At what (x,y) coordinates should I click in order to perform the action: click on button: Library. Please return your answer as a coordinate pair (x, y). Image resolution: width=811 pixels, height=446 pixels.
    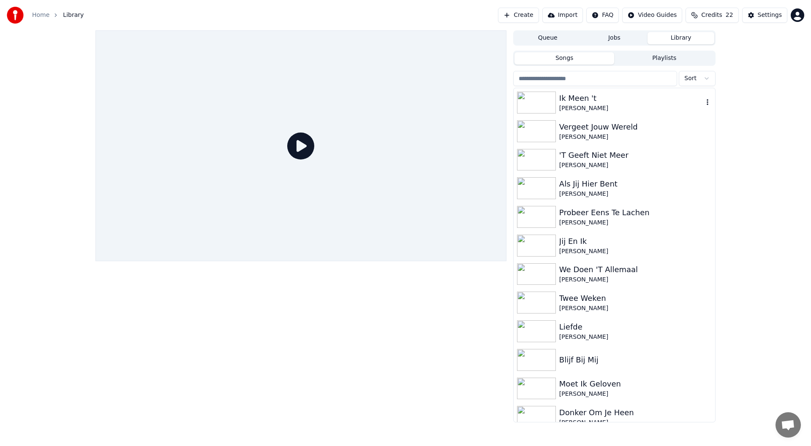
    Looking at the image, I should click on (681, 38).